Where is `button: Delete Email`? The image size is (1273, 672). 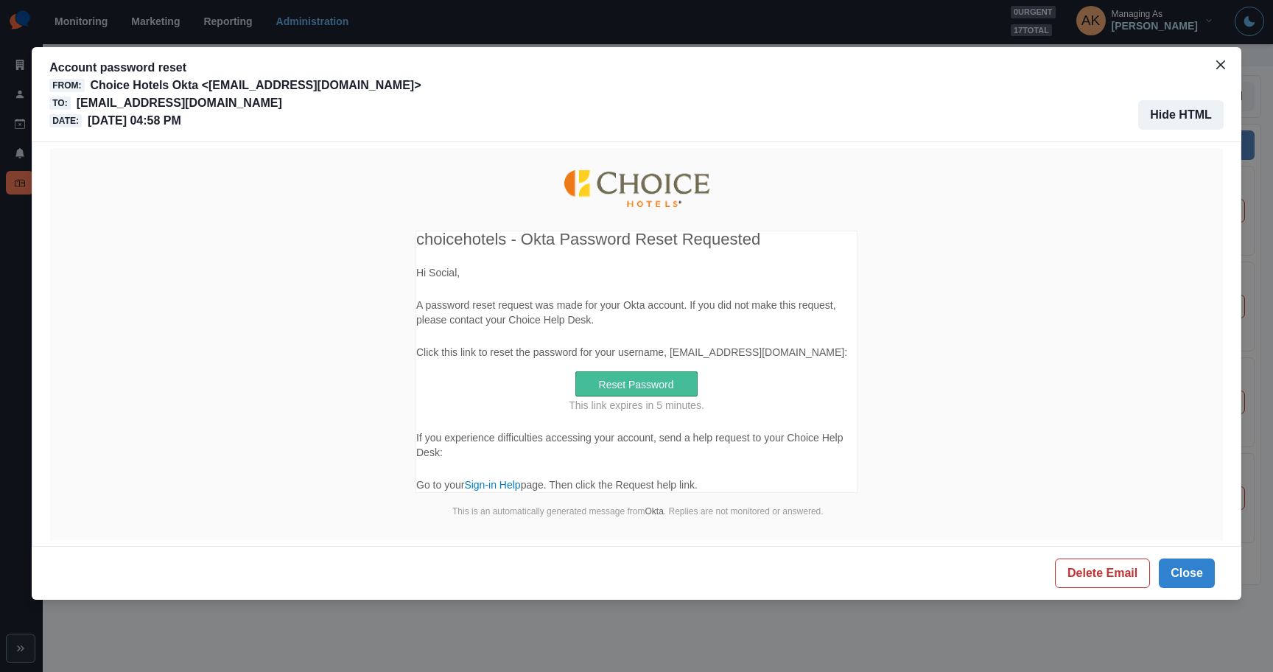 button: Delete Email is located at coordinates (1102, 573).